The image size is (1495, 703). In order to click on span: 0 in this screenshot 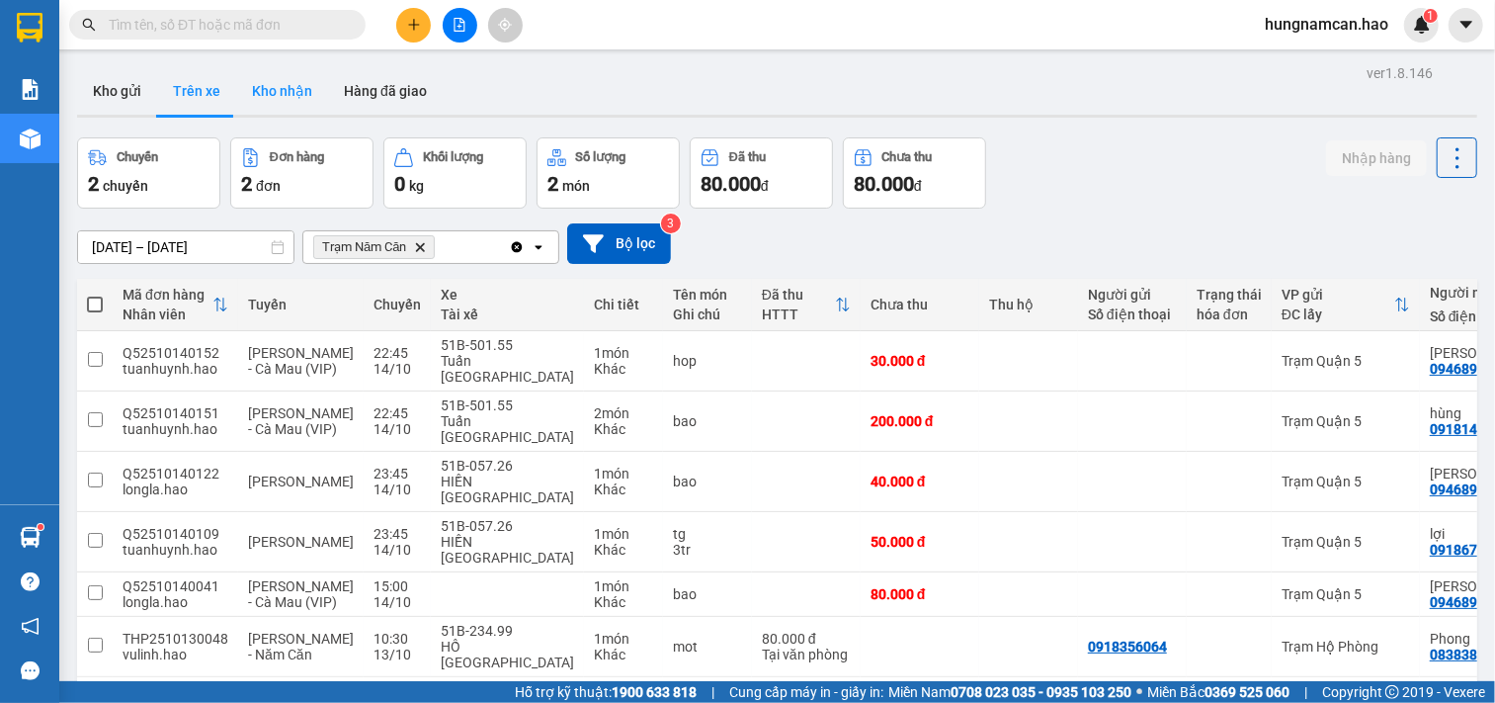, I will do `click(399, 184)`.